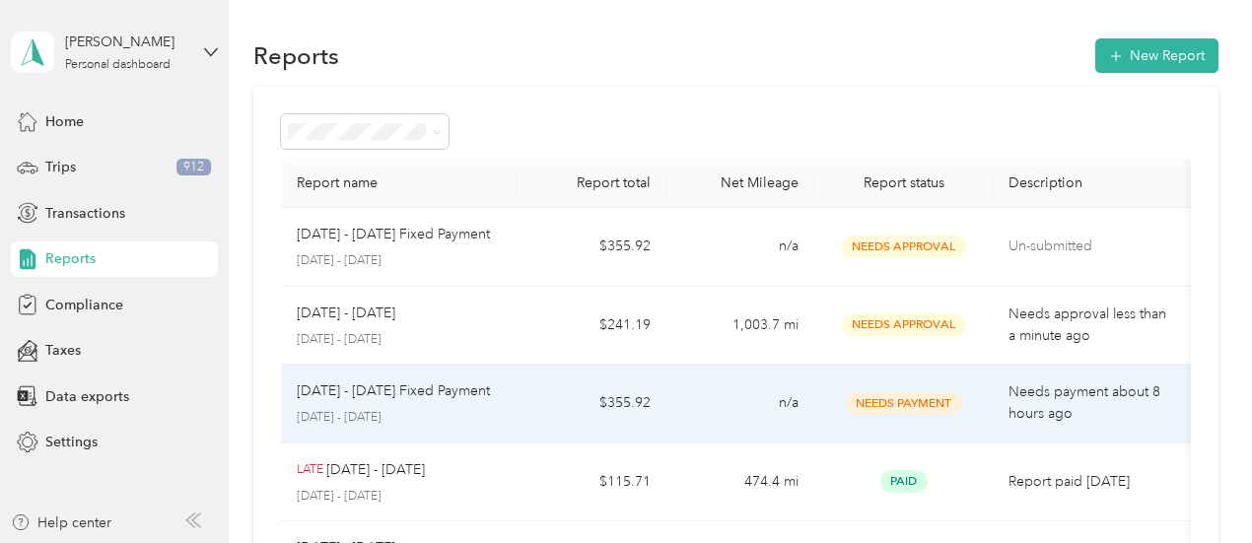  What do you see at coordinates (61, 522) in the screenshot?
I see `div: Help center` at bounding box center [61, 522].